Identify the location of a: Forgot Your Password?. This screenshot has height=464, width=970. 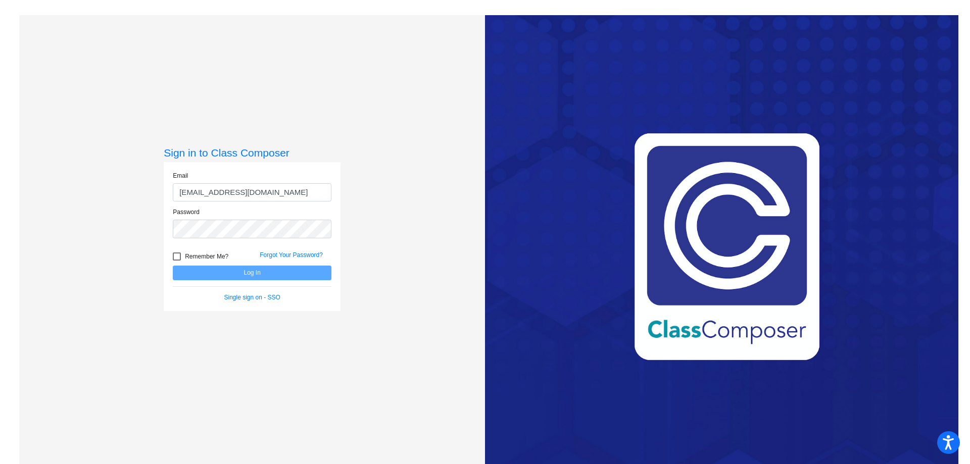
(291, 255).